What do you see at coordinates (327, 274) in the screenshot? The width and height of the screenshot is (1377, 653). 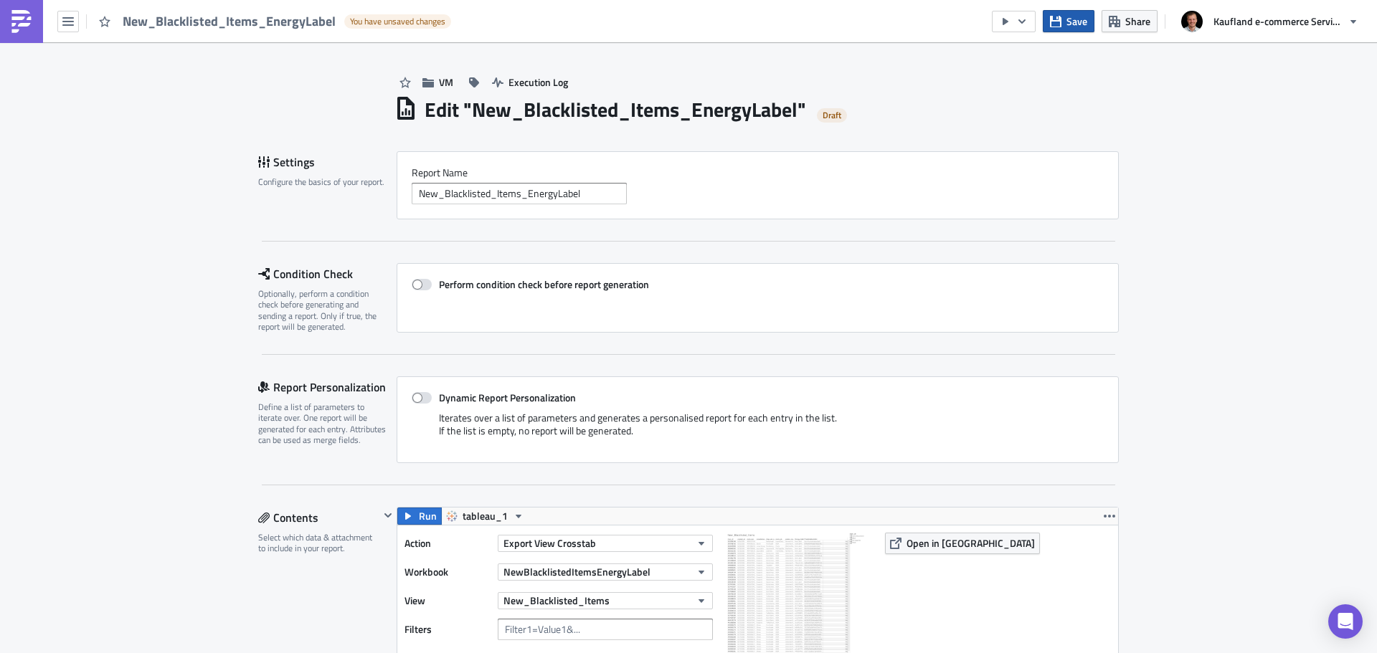 I see `div: Condition Check` at bounding box center [327, 274].